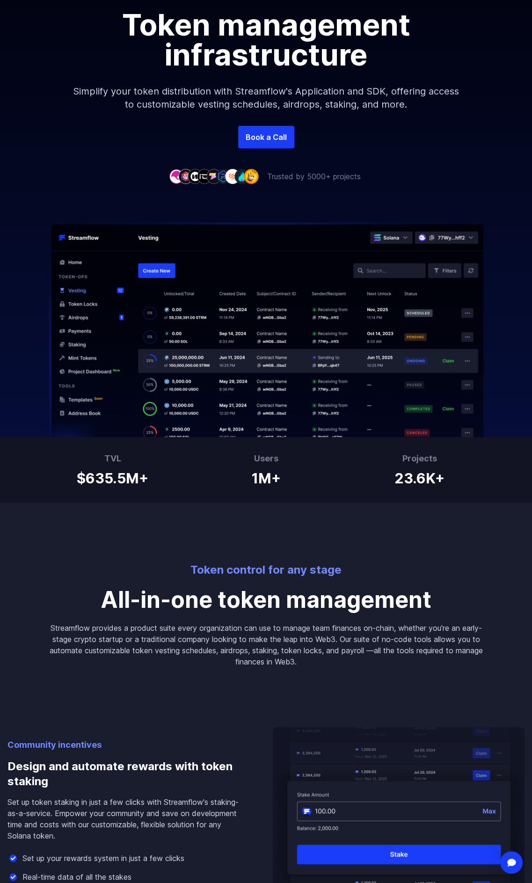 The height and width of the screenshot is (883, 532). What do you see at coordinates (266, 570) in the screenshot?
I see `p: Token control for any stage` at bounding box center [266, 570].